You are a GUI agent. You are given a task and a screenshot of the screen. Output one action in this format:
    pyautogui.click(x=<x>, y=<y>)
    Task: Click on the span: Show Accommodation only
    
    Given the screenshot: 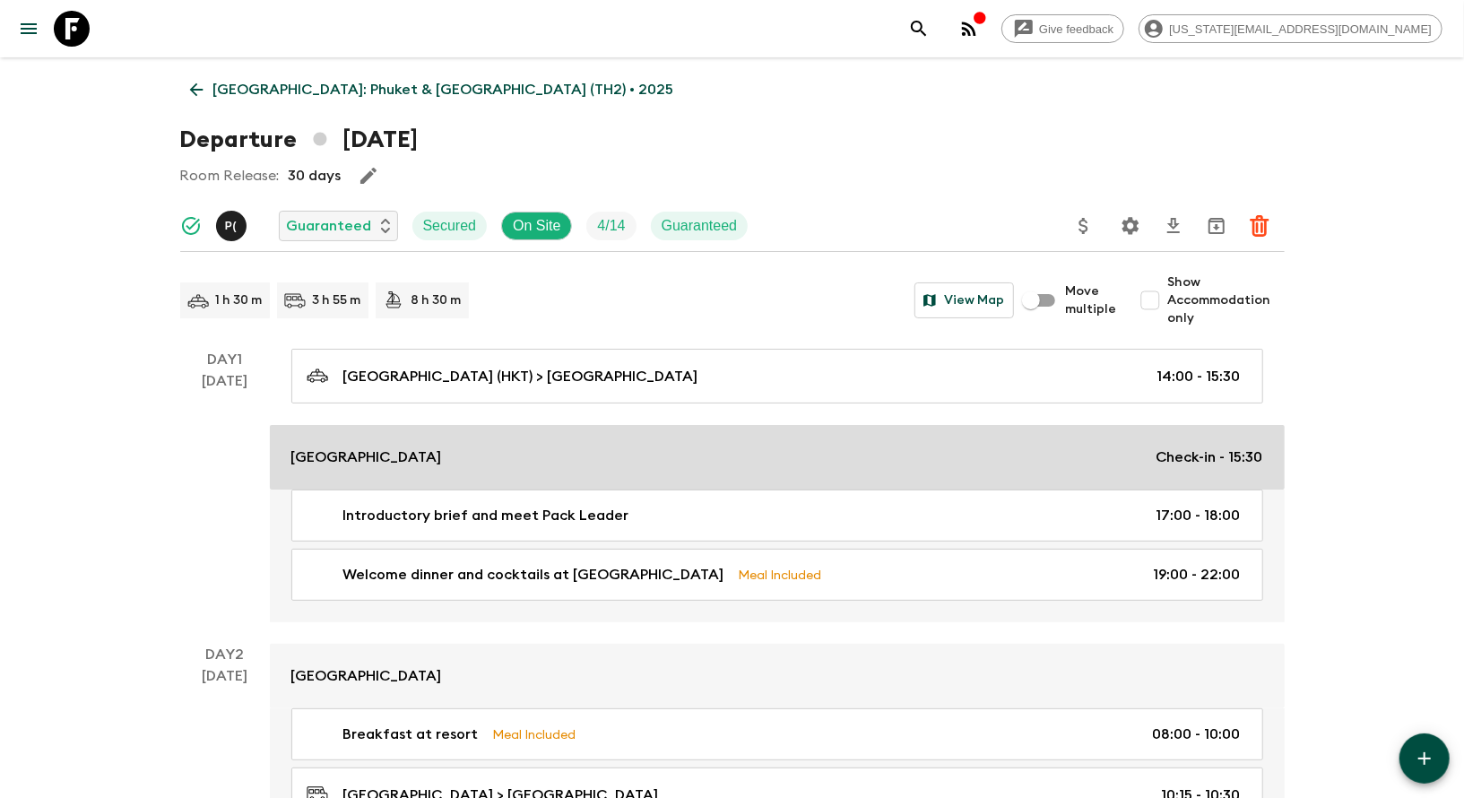 What is the action you would take?
    pyautogui.click(x=1226, y=300)
    